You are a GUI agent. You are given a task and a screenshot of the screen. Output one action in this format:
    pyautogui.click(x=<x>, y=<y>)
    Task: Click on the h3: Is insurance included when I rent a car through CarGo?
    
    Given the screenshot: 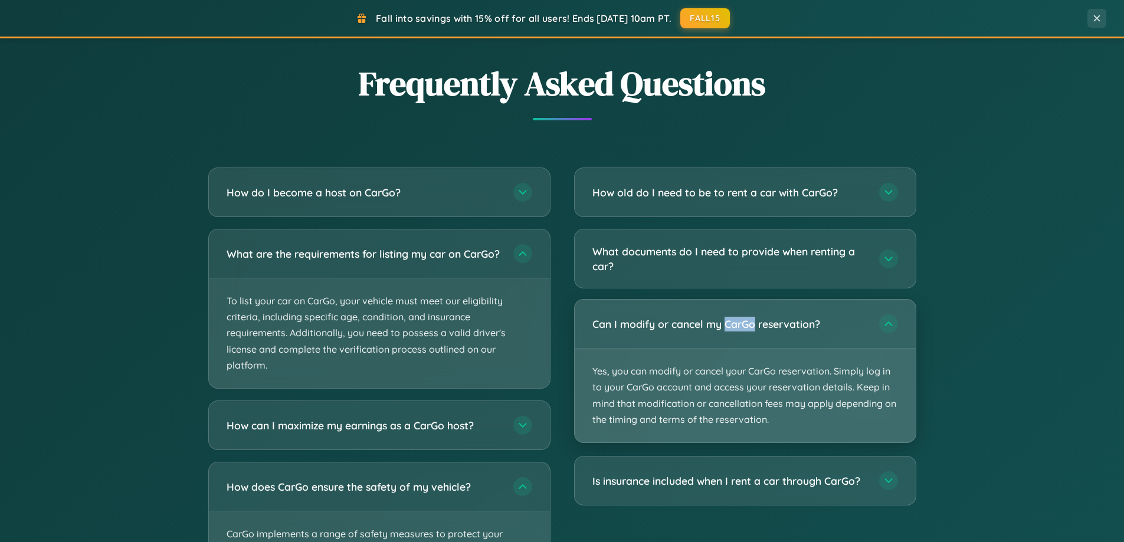 What is the action you would take?
    pyautogui.click(x=730, y=481)
    